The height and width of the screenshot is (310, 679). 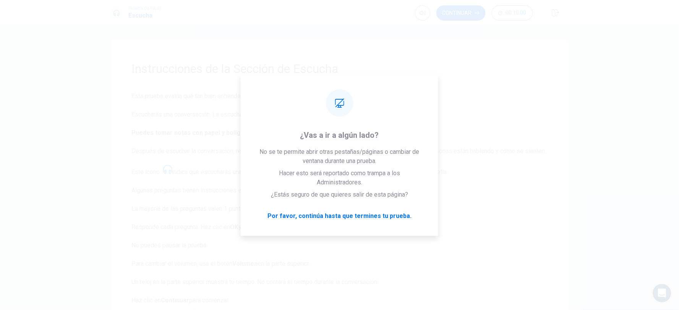 What do you see at coordinates (461, 13) in the screenshot?
I see `button: Continuar` at bounding box center [461, 13].